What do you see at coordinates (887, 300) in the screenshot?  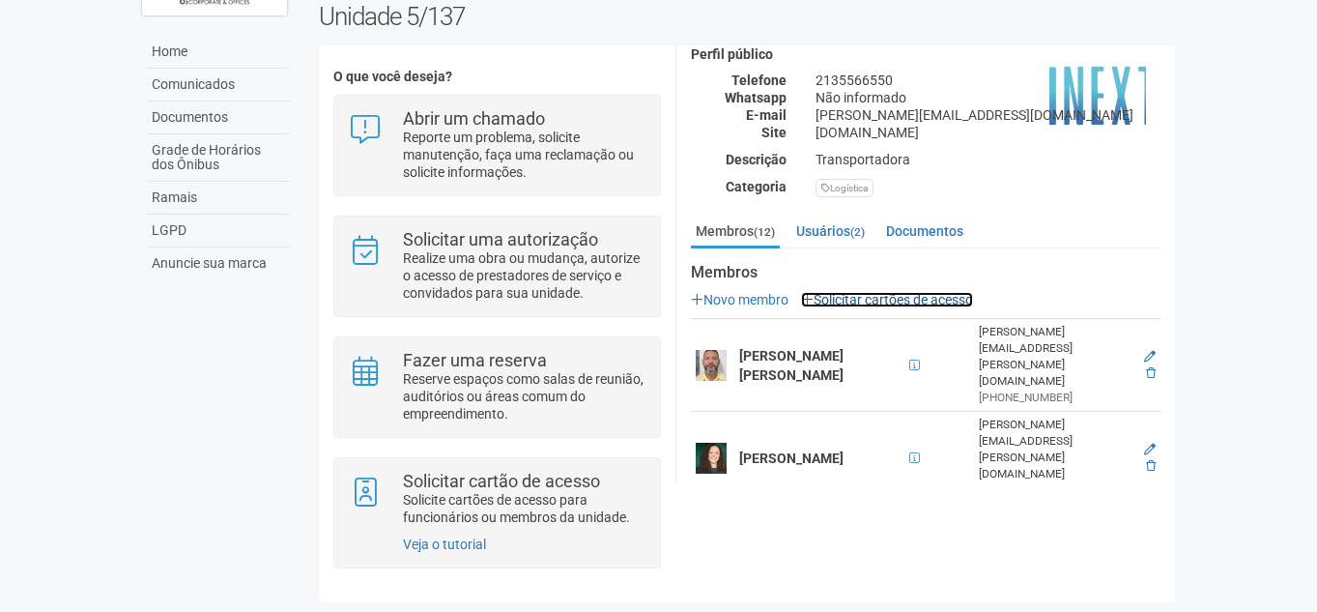 I see `a: Solicitar cartões de acesso` at bounding box center [887, 300].